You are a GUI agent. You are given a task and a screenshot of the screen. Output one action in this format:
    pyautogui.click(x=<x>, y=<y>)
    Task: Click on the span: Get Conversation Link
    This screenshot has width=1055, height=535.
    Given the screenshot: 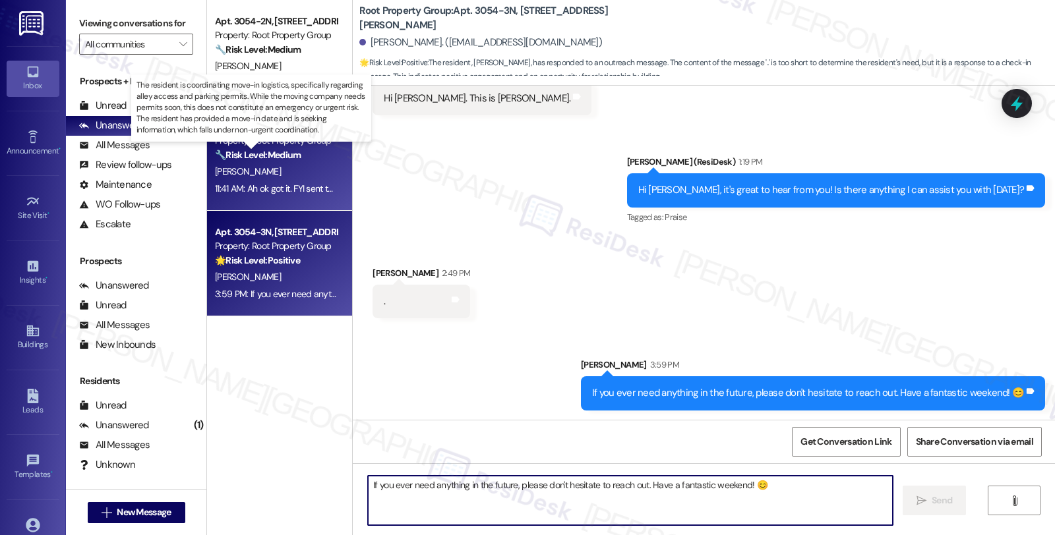 What is the action you would take?
    pyautogui.click(x=846, y=442)
    